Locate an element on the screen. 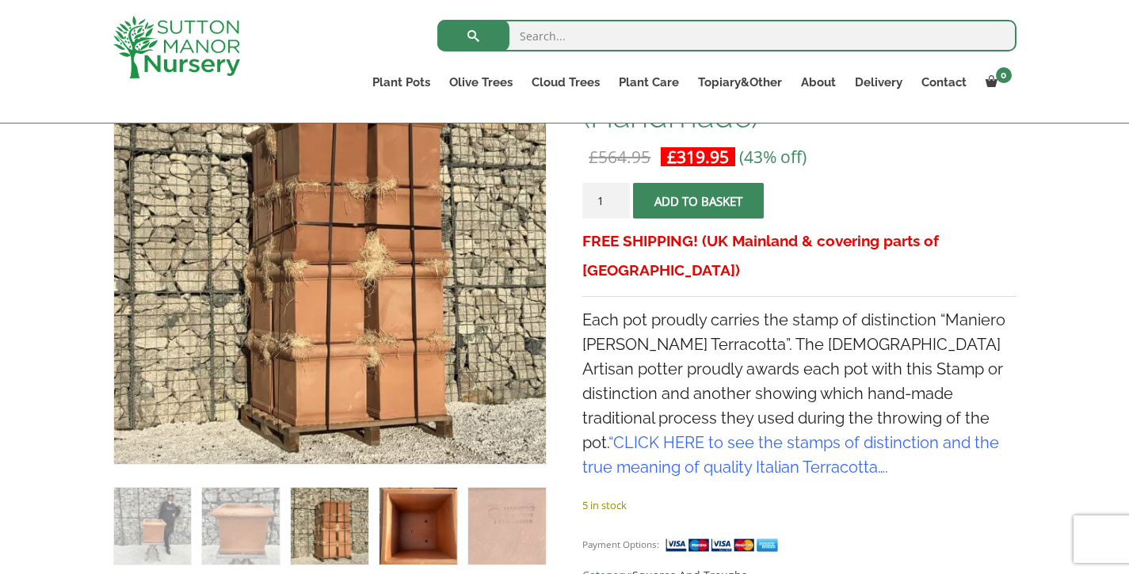  a: Topiary&Other is located at coordinates (740, 82).